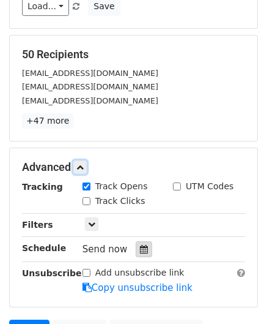 The width and height of the screenshot is (267, 324). I want to click on a: Copy unsubscribe link, so click(138, 287).